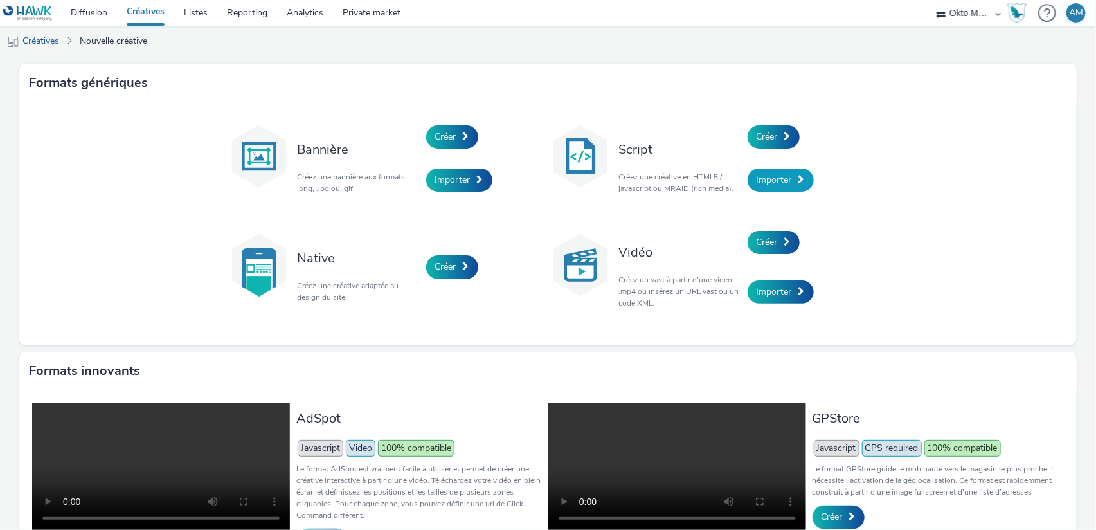 This screenshot has height=530, width=1096. What do you see at coordinates (581, 156) in the screenshot?
I see `img: code.svg` at bounding box center [581, 156].